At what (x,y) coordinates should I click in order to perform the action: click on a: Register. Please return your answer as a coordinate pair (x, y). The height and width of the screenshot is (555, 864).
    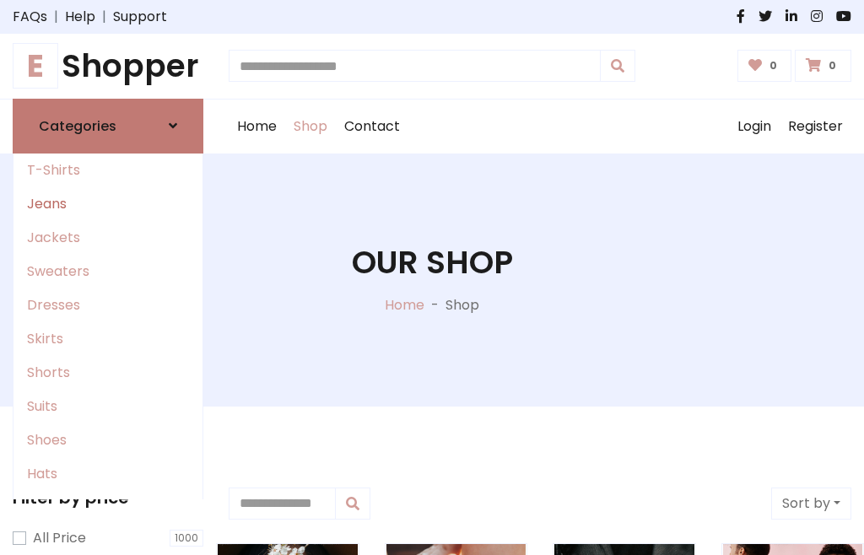
    Looking at the image, I should click on (815, 127).